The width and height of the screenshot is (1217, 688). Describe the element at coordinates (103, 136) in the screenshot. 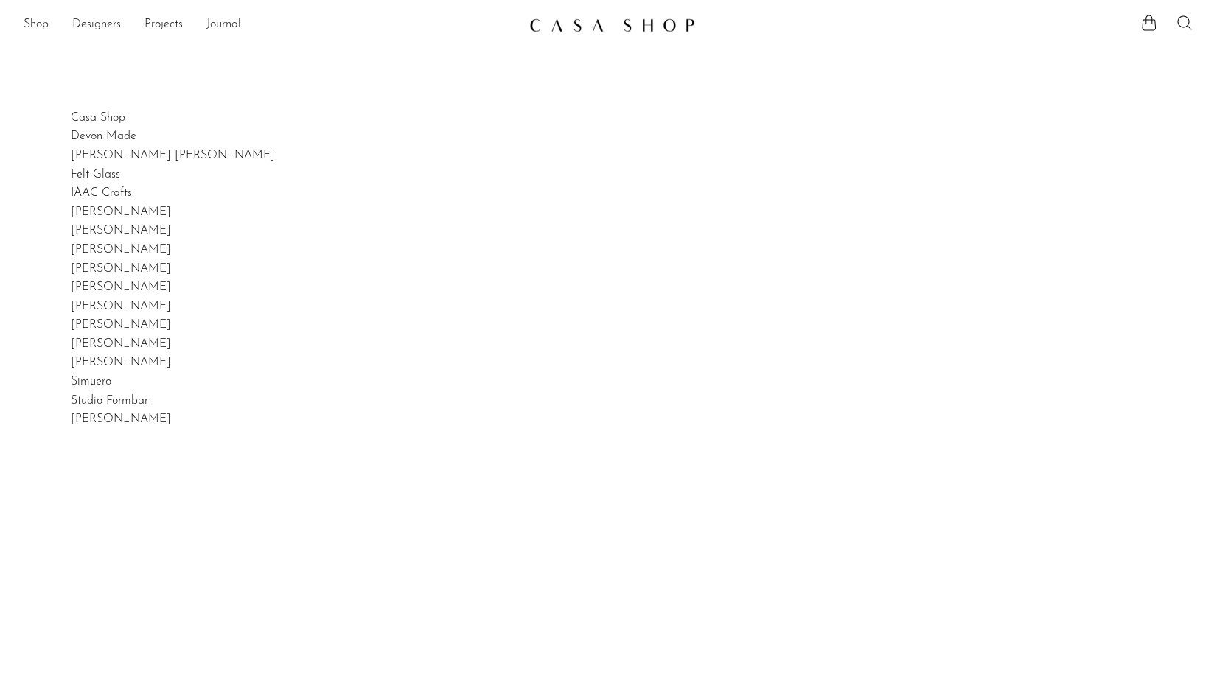

I see `a: Devon Made` at that location.